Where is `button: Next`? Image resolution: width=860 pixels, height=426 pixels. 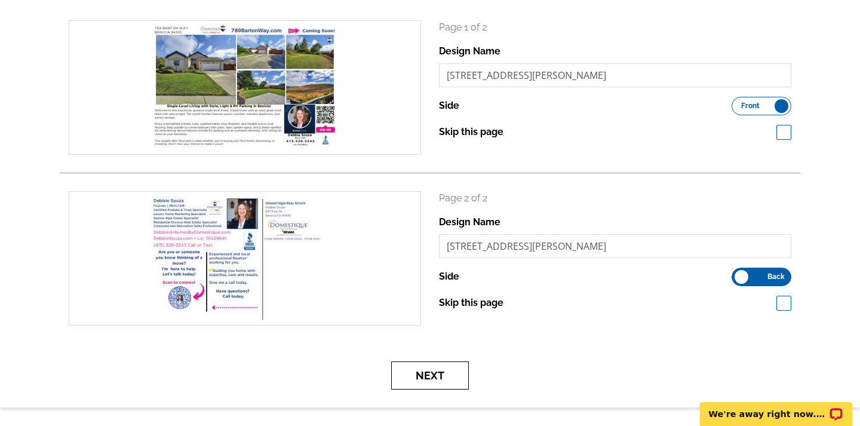
button: Next is located at coordinates (430, 375).